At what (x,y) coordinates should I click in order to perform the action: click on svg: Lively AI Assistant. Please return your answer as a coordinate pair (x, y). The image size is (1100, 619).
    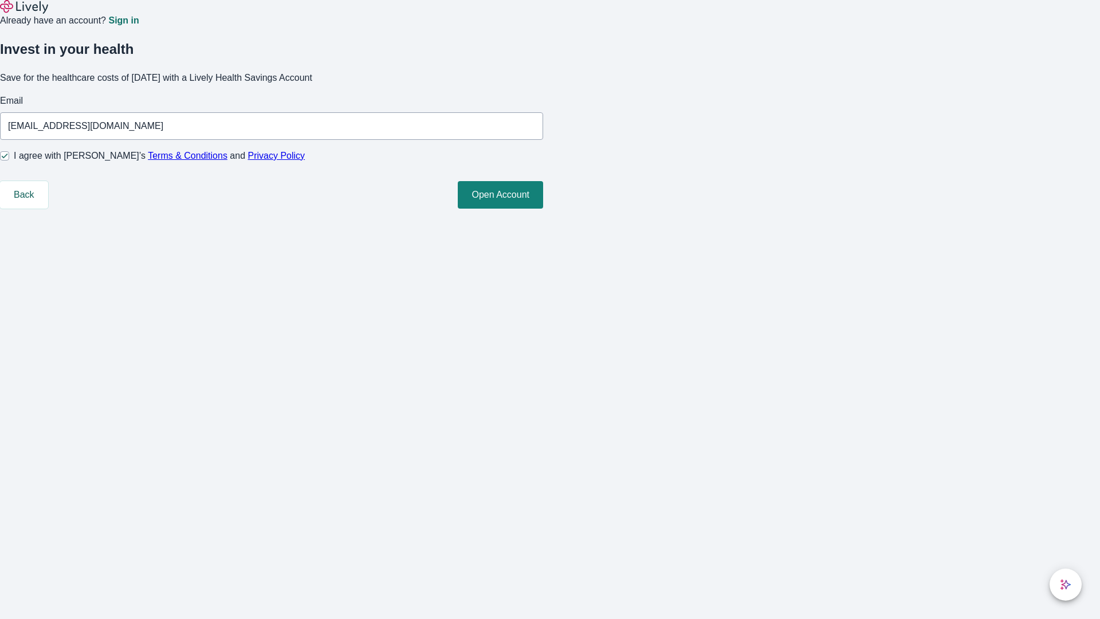
    Looking at the image, I should click on (1066, 584).